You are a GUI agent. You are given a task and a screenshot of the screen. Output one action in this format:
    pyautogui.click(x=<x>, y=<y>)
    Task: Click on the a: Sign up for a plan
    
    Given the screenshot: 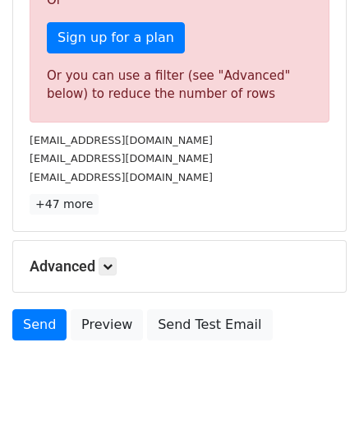 What is the action you would take?
    pyautogui.click(x=116, y=38)
    